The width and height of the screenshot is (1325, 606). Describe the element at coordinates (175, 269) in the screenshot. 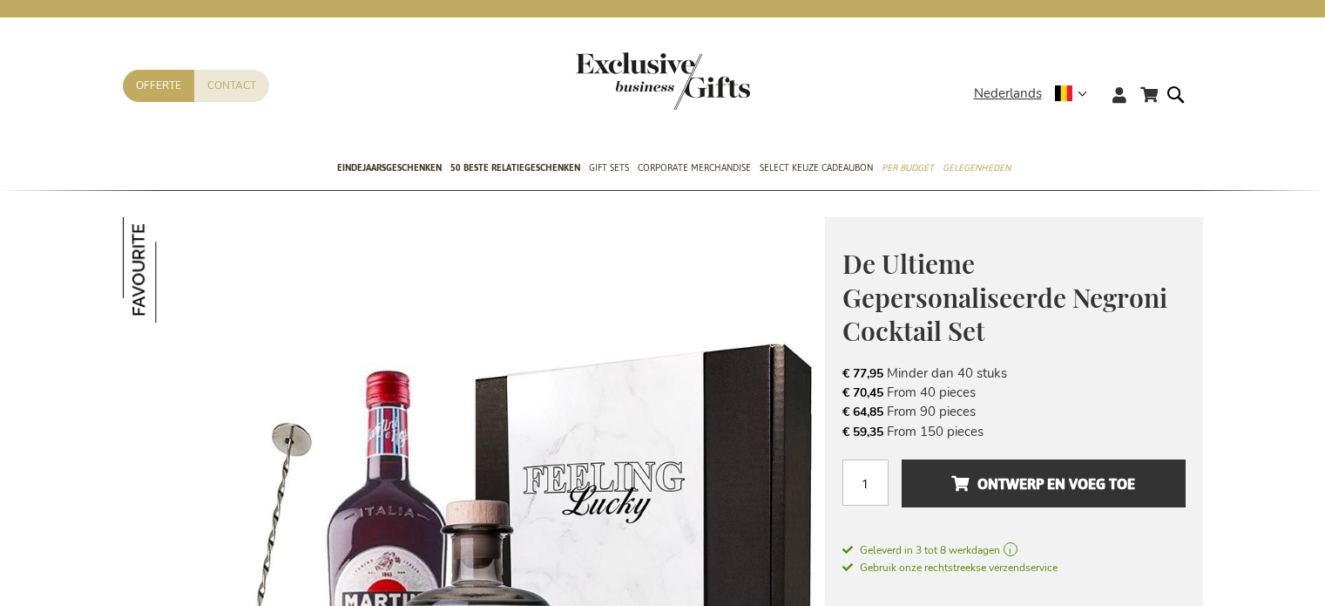

I see `img: De Ultieme Gepersonaliseerde Negroni Cocktail Set` at that location.